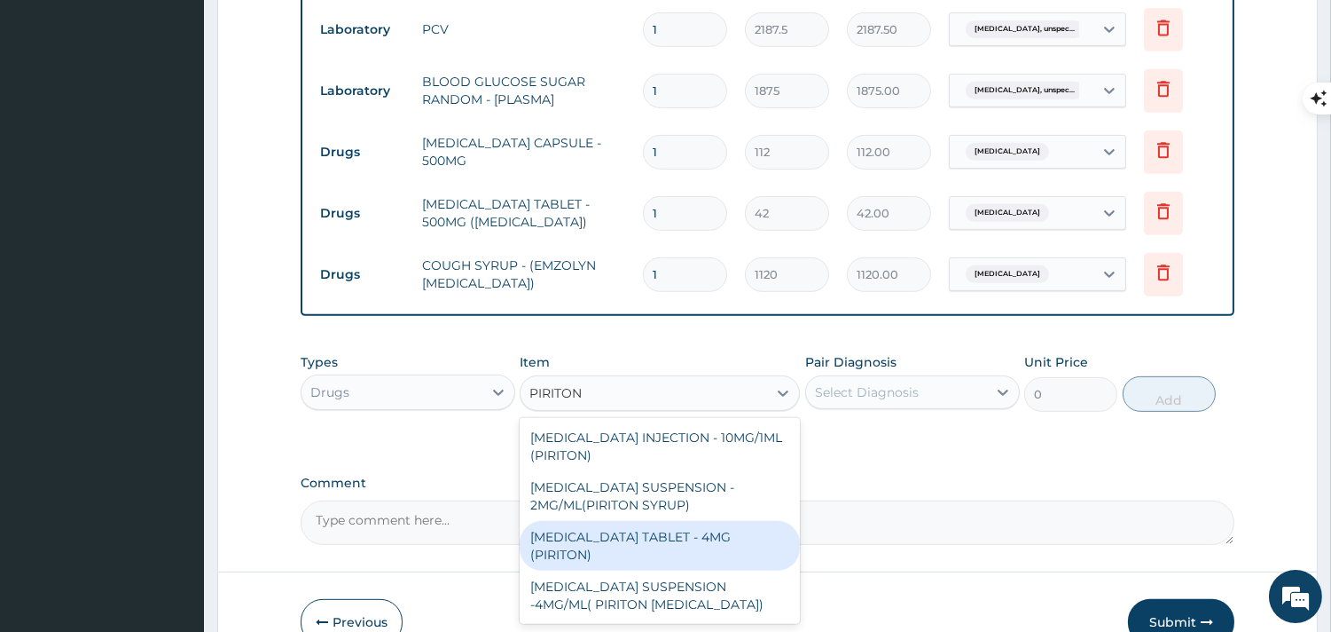 Image resolution: width=1331 pixels, height=632 pixels. Describe the element at coordinates (312, 30) in the screenshot. I see `div: Minimize live chat window` at that location.